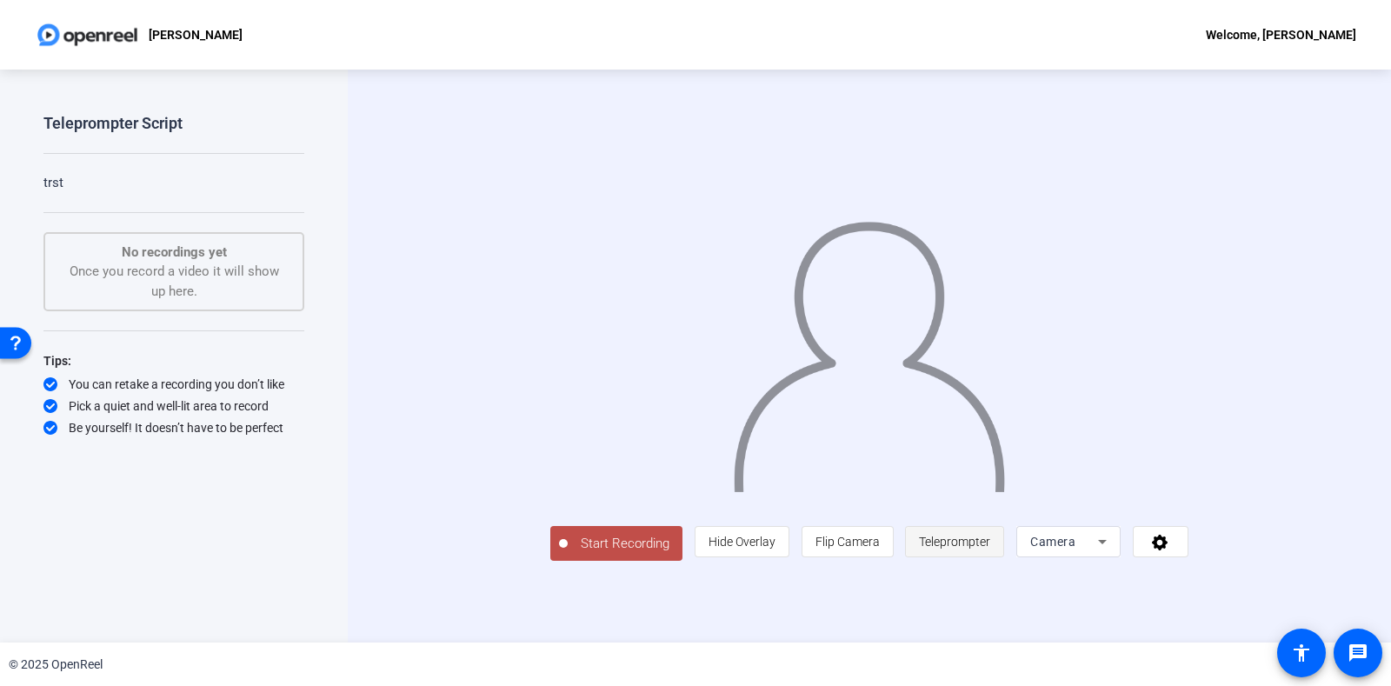 This screenshot has width=1391, height=686. What do you see at coordinates (954, 541) in the screenshot?
I see `span: Teleprompter` at bounding box center [954, 541].